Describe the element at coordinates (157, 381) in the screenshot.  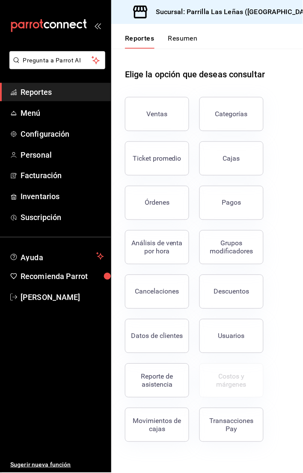
I see `div: Reporte de asistencia` at that location.